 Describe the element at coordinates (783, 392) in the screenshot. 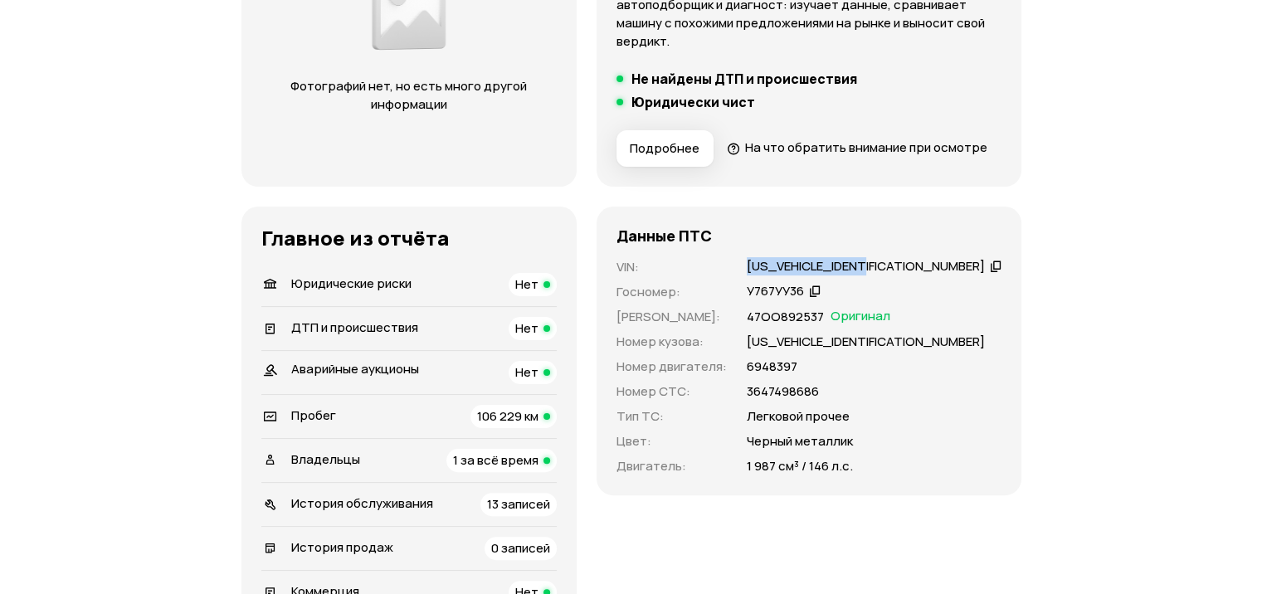

I see `p: 3647498686` at that location.